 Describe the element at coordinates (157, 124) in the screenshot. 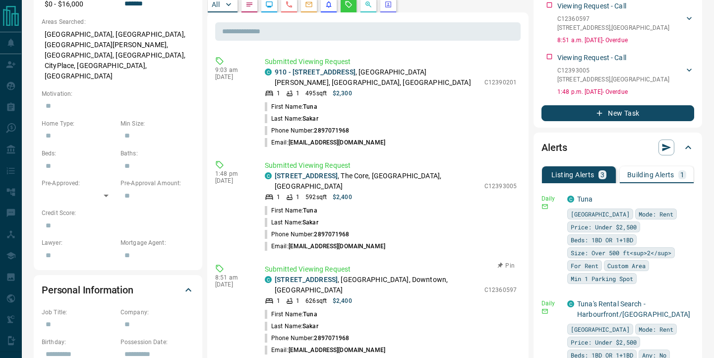

I see `p: Min Size:` at that location.